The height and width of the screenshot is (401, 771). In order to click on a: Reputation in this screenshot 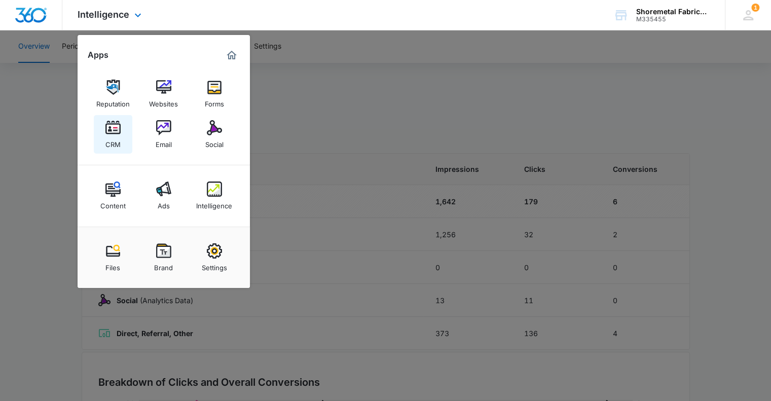, I will do `click(113, 94)`.